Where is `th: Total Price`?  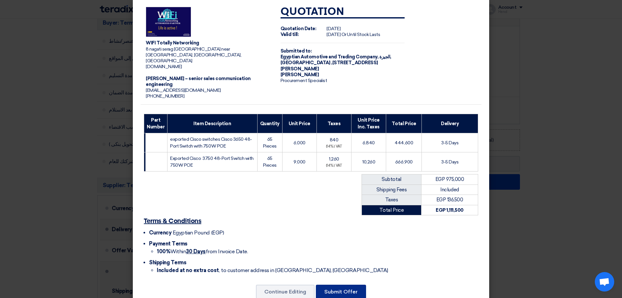 th: Total Price is located at coordinates (404, 123).